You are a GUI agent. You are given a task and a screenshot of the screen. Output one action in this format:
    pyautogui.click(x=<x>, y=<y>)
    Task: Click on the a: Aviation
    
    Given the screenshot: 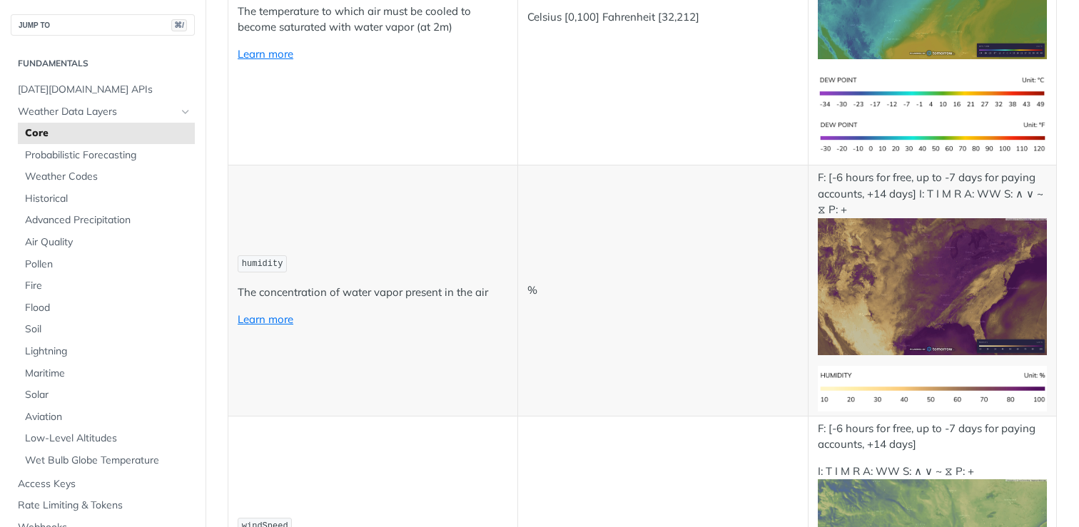 What is the action you would take?
    pyautogui.click(x=106, y=418)
    